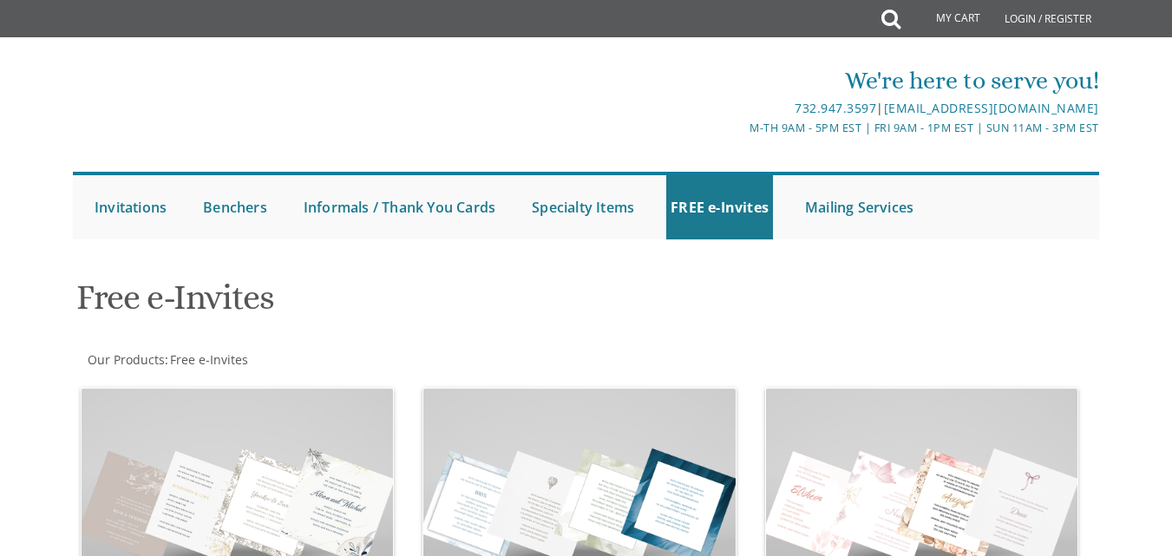  What do you see at coordinates (719, 207) in the screenshot?
I see `a: FREE e-Invites` at bounding box center [719, 207].